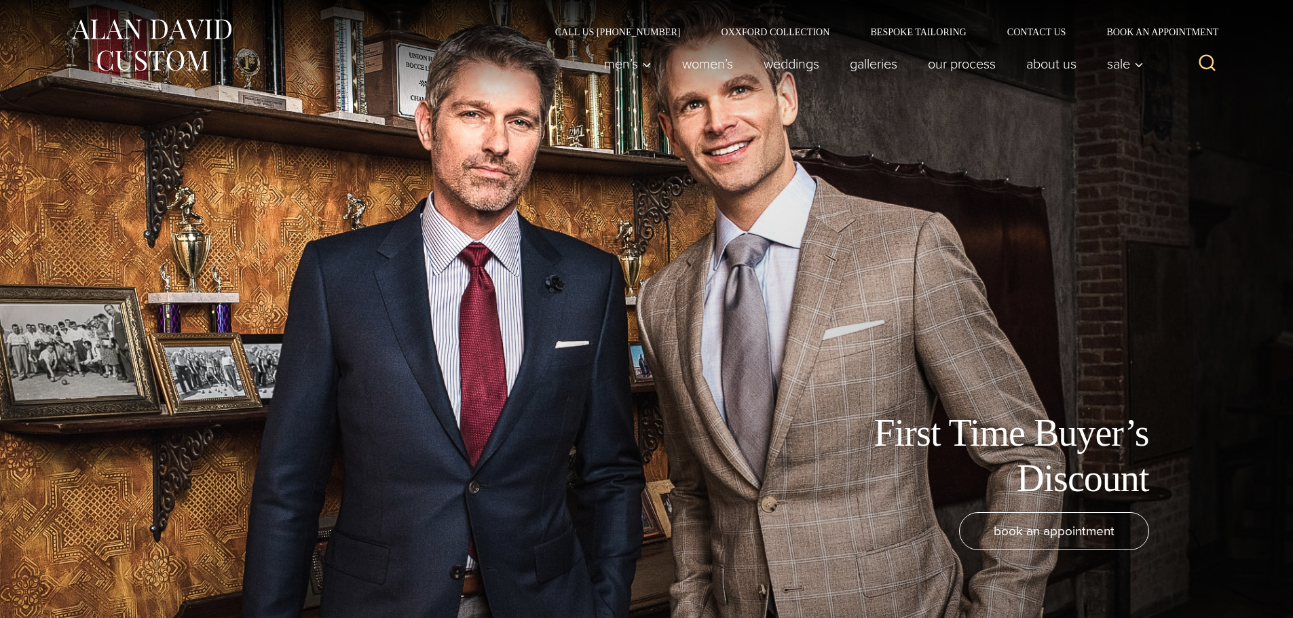 The height and width of the screenshot is (618, 1293). What do you see at coordinates (151, 45) in the screenshot?
I see `img: Alan David Custom` at bounding box center [151, 45].